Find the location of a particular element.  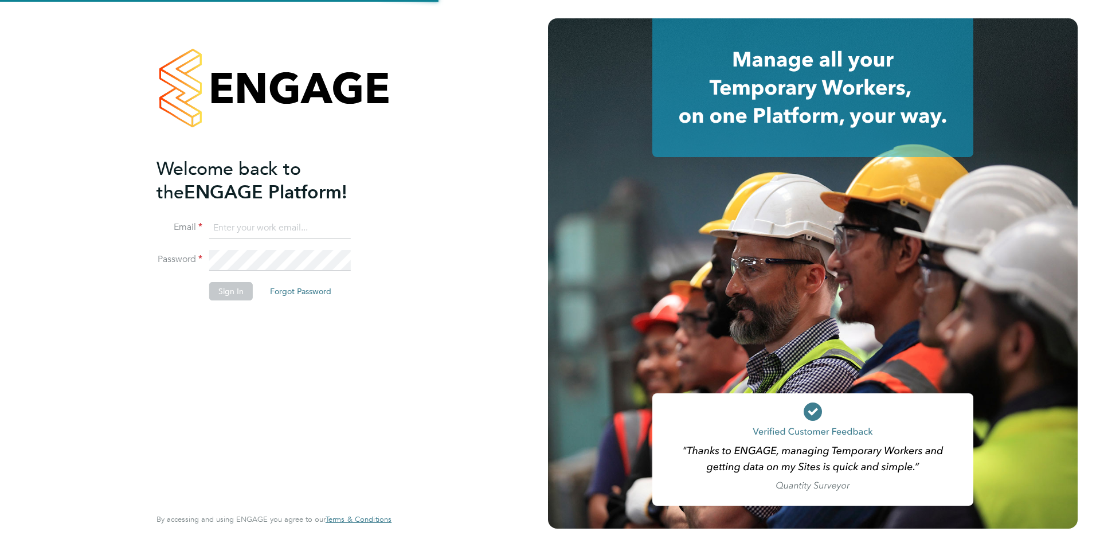

span: Terms & Conditions is located at coordinates (358, 519).